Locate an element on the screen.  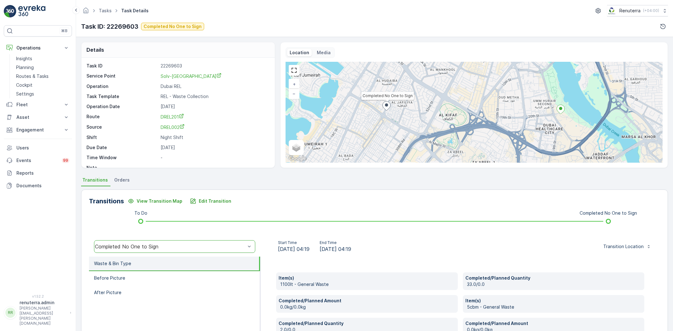
p: 99 is located at coordinates (66, 161).